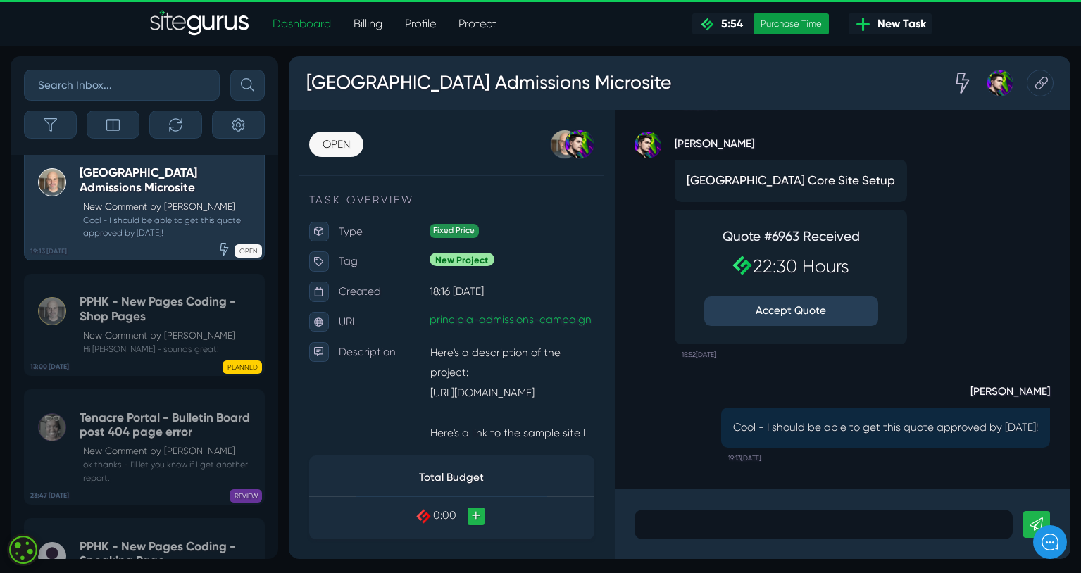 The height and width of the screenshot is (573, 1081). I want to click on h4: Quote #6963 Received, so click(529, 189).